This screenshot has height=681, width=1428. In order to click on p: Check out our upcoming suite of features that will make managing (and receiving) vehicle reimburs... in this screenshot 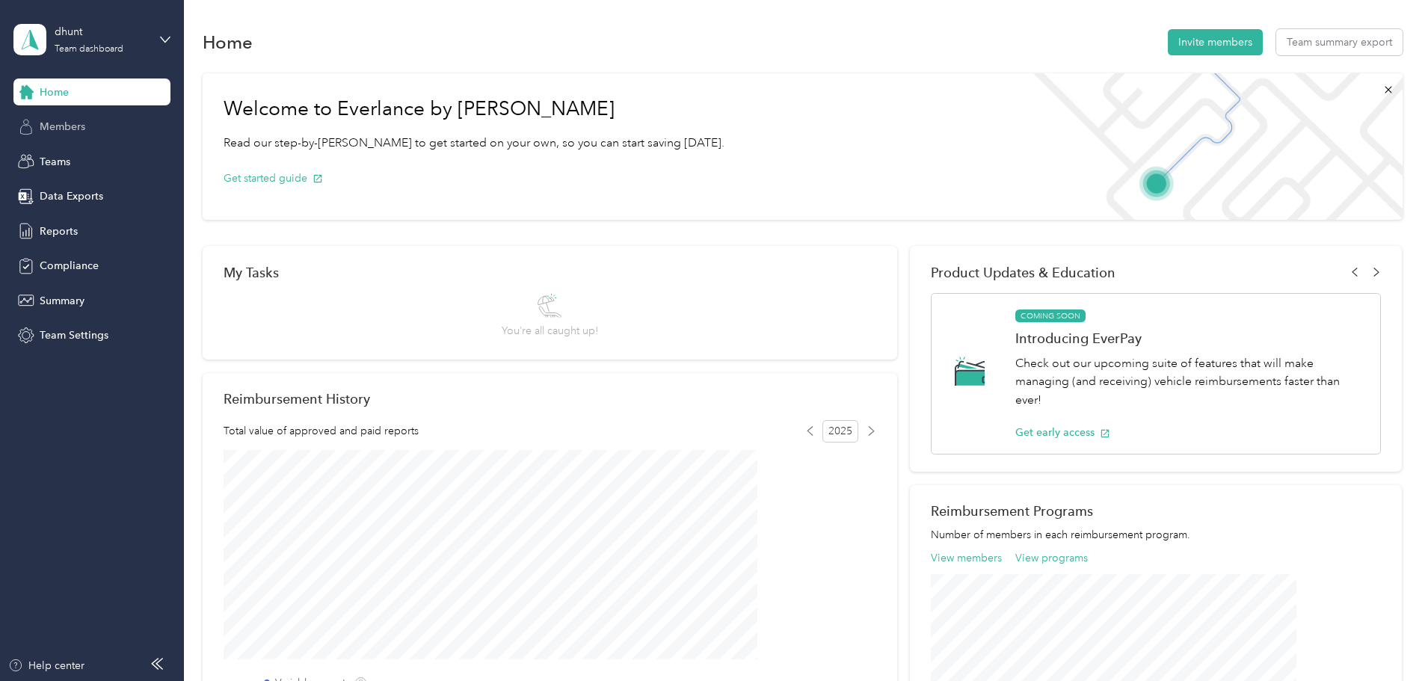, I will do `click(1189, 382)`.